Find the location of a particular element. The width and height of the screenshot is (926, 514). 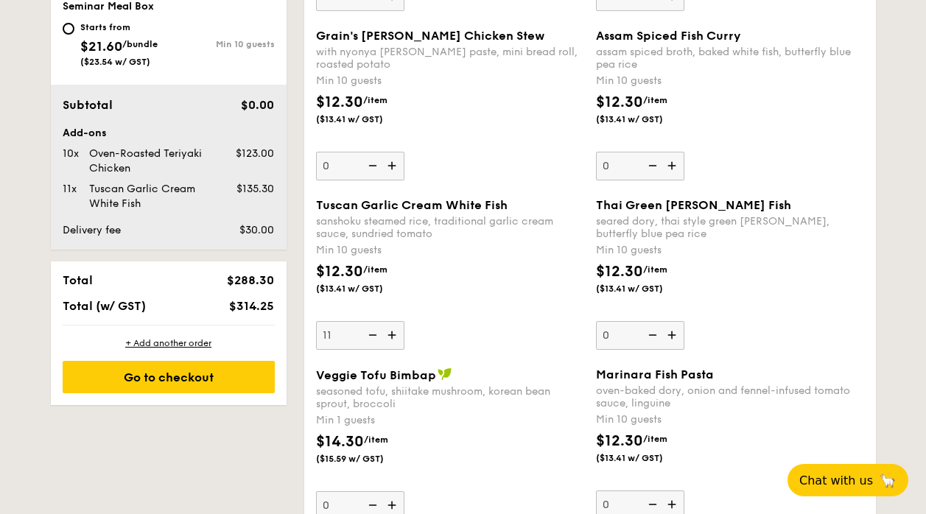

div: 10x is located at coordinates (70, 154).